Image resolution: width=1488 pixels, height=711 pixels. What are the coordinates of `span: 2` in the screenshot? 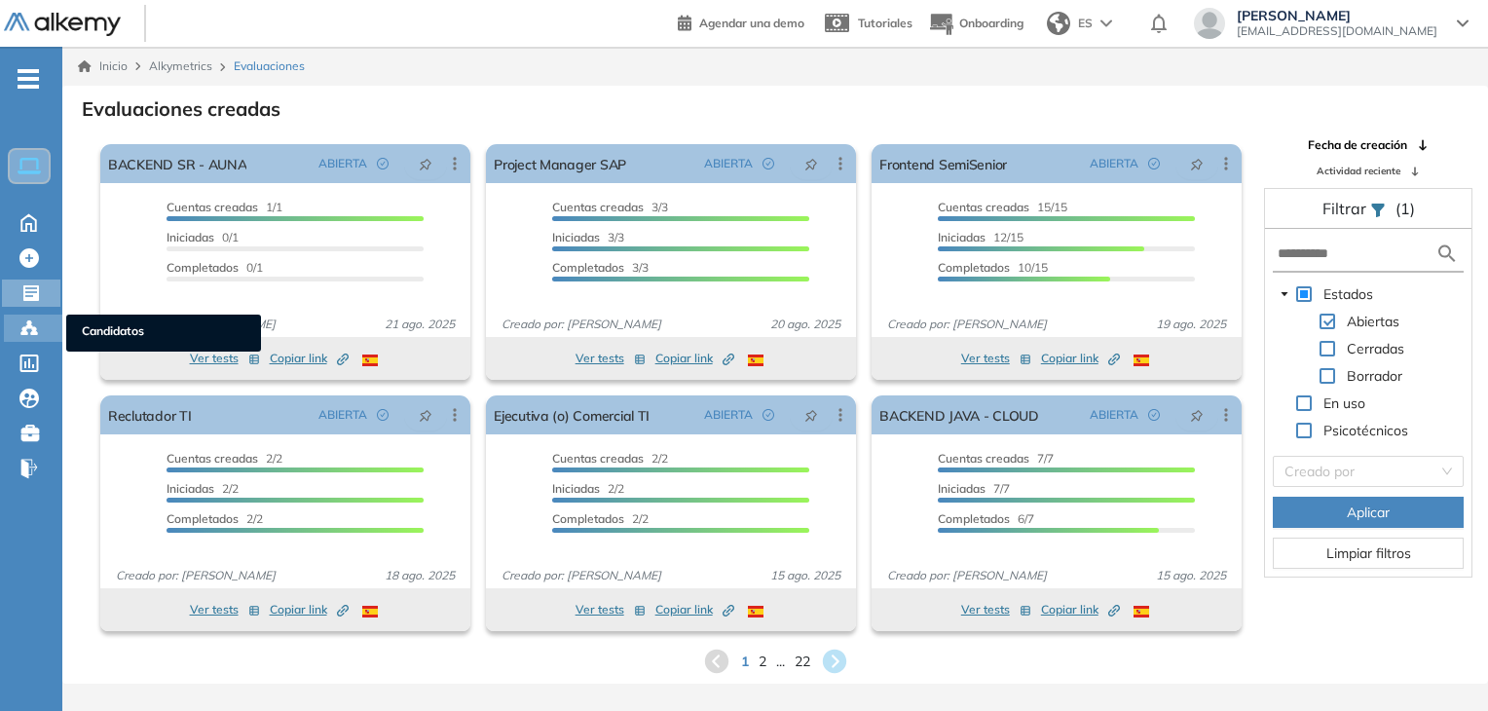 It's located at (763, 661).